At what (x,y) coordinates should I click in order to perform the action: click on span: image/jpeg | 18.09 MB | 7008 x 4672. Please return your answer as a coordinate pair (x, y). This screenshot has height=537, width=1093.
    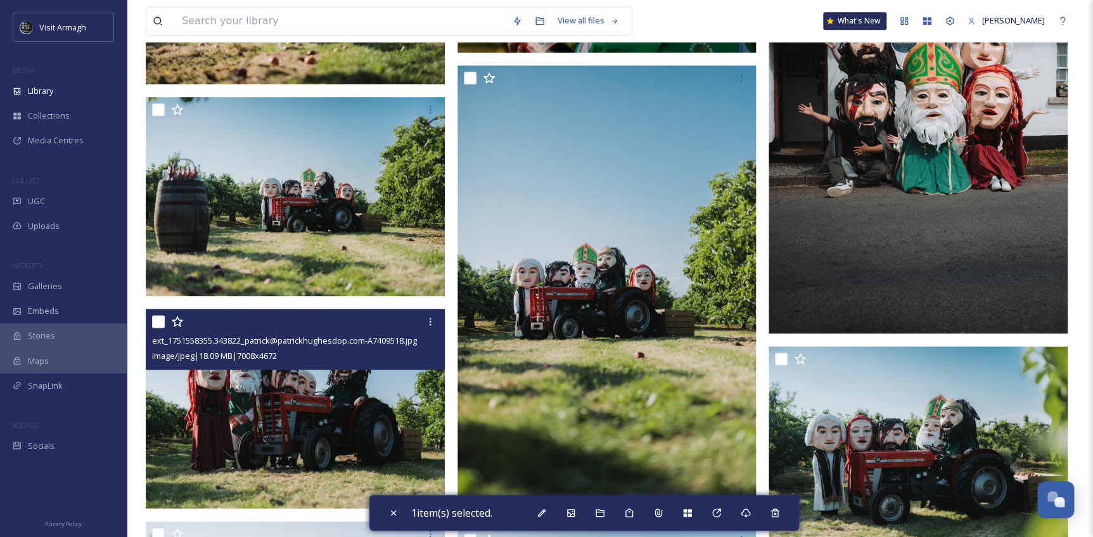
    Looking at the image, I should click on (214, 355).